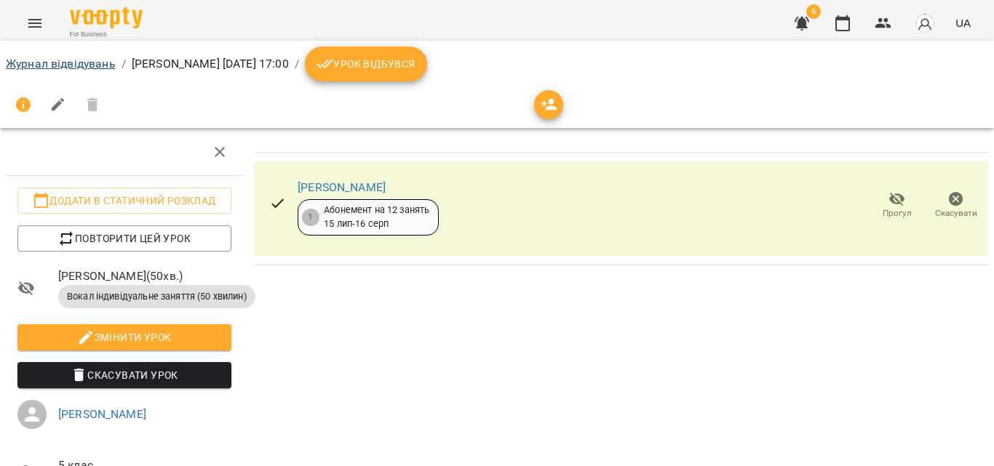  Describe the element at coordinates (962, 23) in the screenshot. I see `span: UA` at that location.